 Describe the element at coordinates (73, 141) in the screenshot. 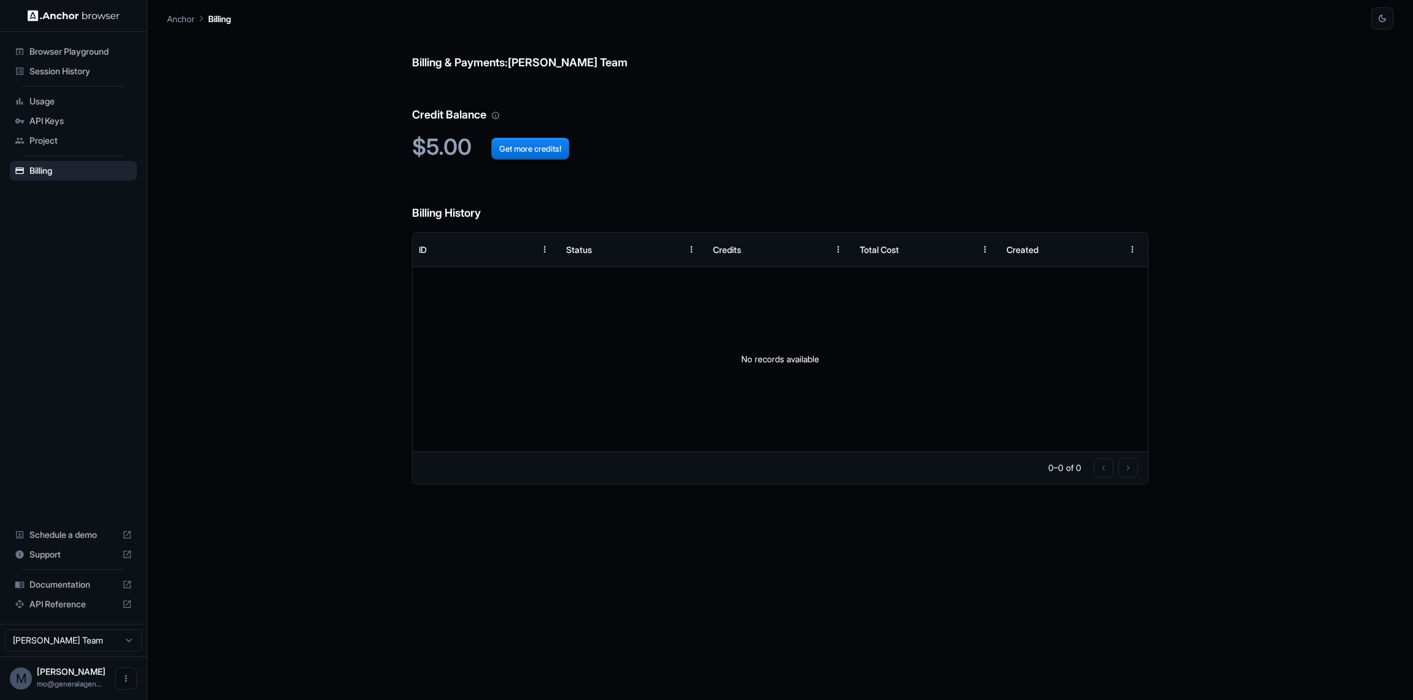

I see `div: Project` at that location.